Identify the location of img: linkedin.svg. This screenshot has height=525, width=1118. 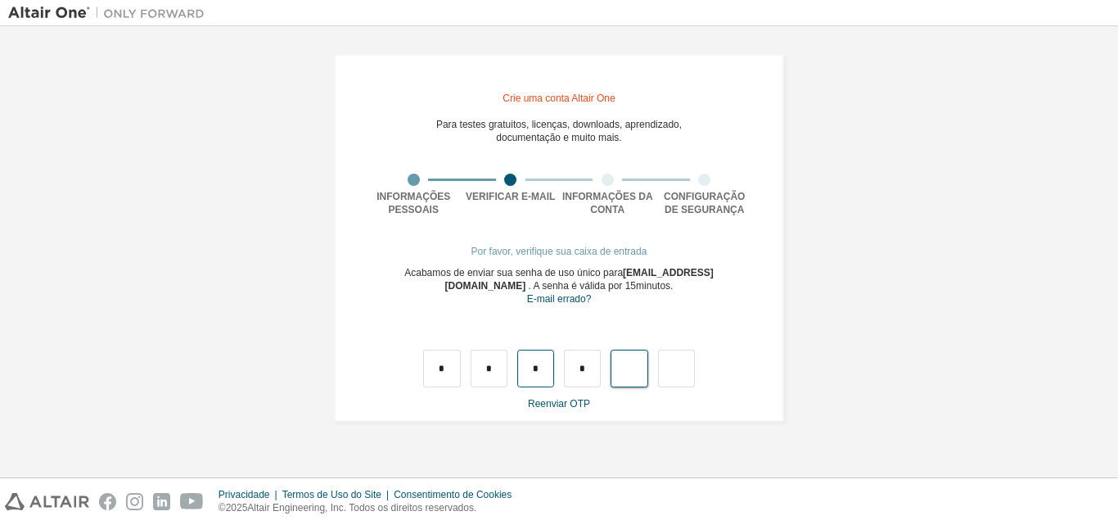
(161, 501).